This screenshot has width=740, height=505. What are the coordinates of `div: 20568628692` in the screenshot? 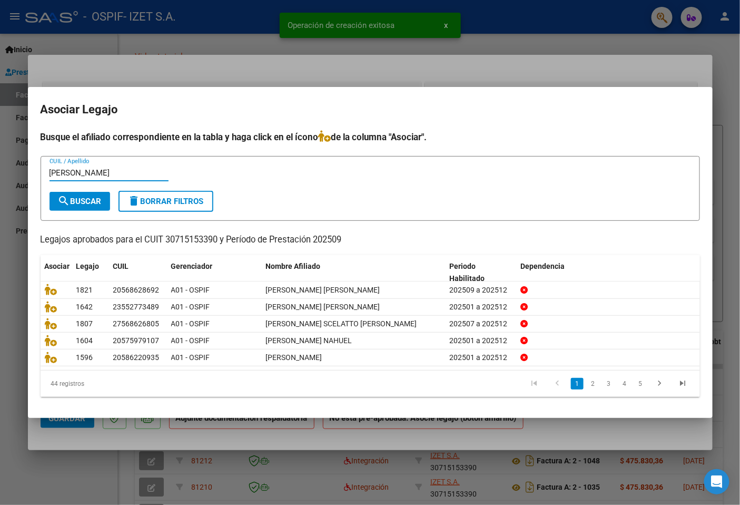 It's located at (136, 290).